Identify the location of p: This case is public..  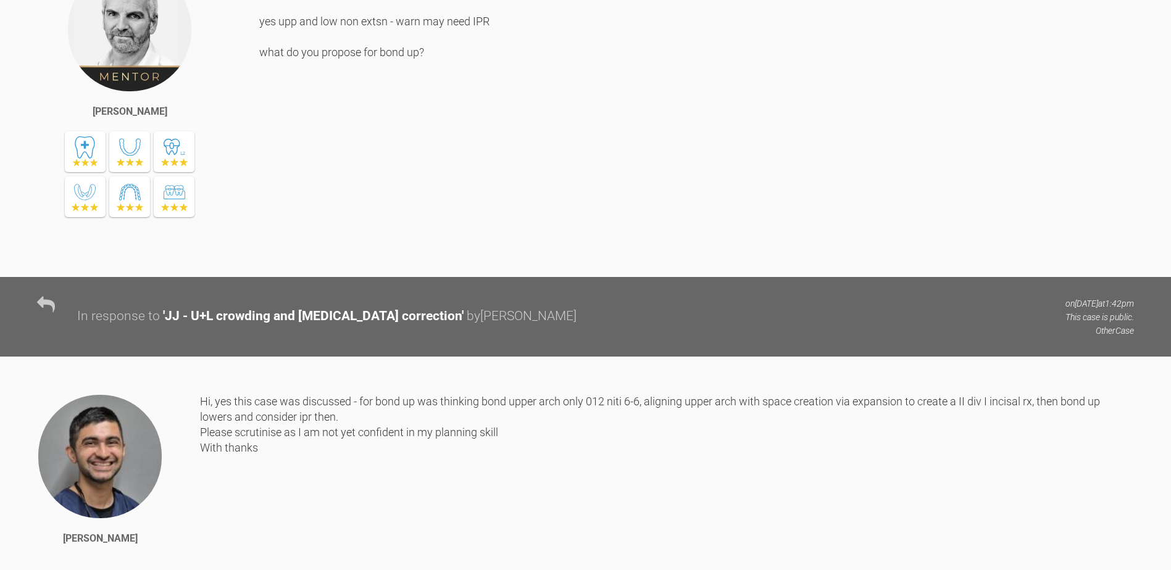
(1099, 317).